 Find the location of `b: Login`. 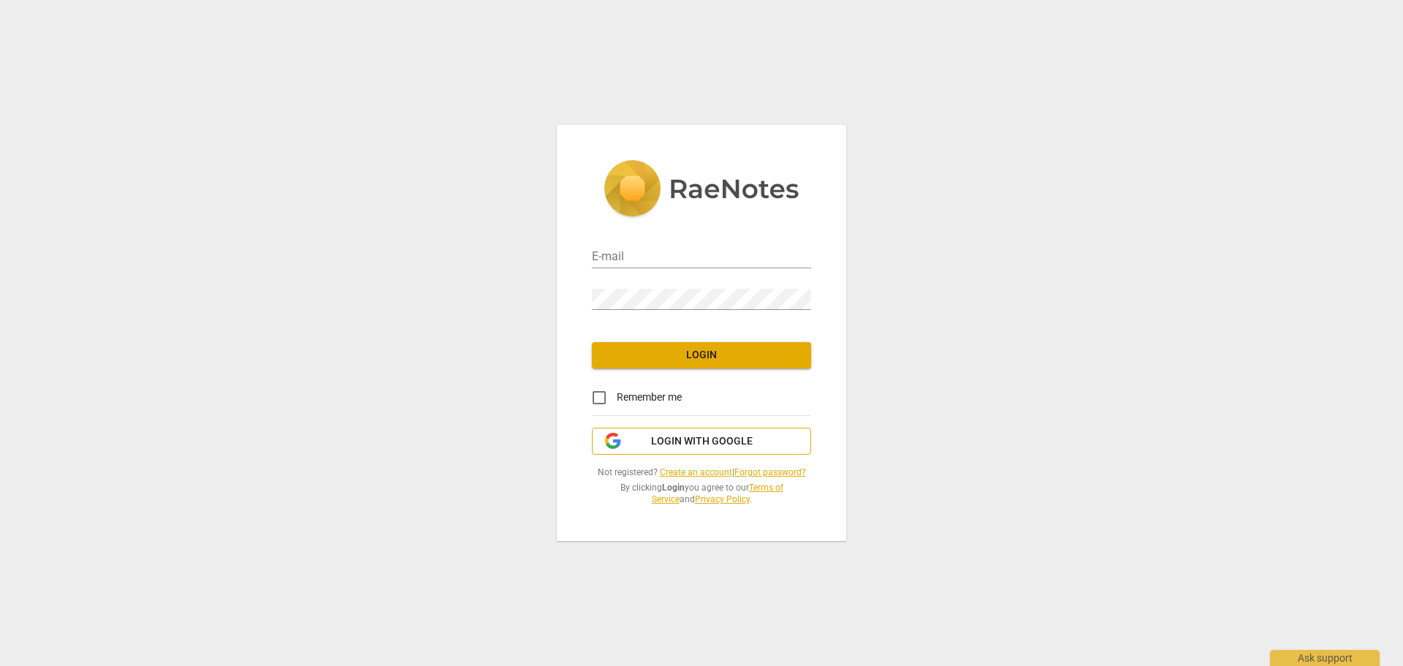

b: Login is located at coordinates (673, 487).